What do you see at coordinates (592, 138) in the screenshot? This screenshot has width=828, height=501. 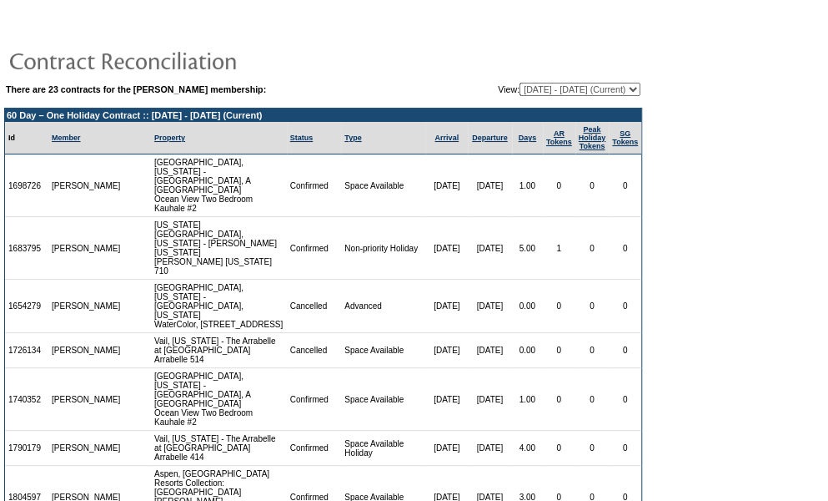 I see `a: Peak HolidayTokens` at bounding box center [592, 138].